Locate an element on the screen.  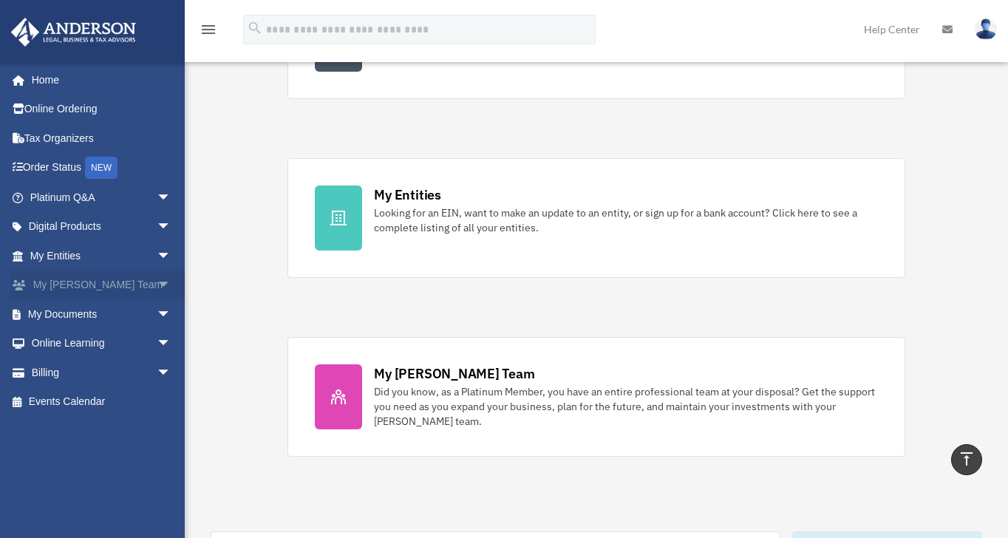
div: NEW is located at coordinates (101, 168).